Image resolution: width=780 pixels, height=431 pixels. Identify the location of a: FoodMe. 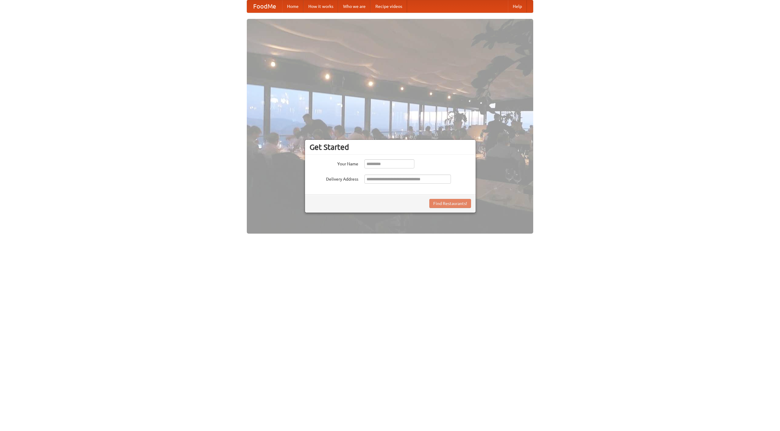
(264, 6).